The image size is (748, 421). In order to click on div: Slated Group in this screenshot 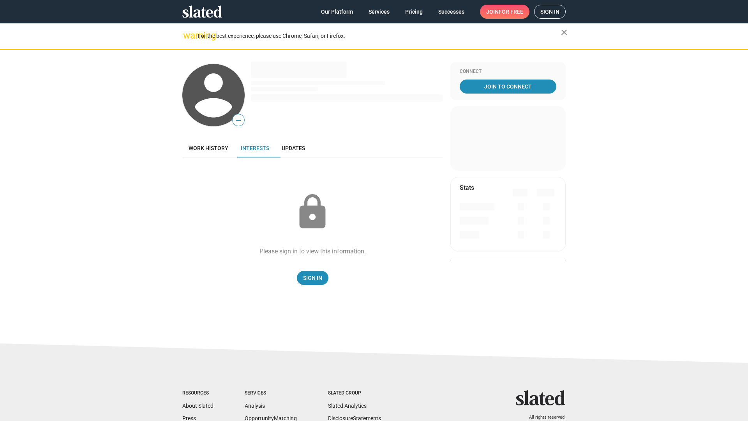, I will do `click(354, 393)`.